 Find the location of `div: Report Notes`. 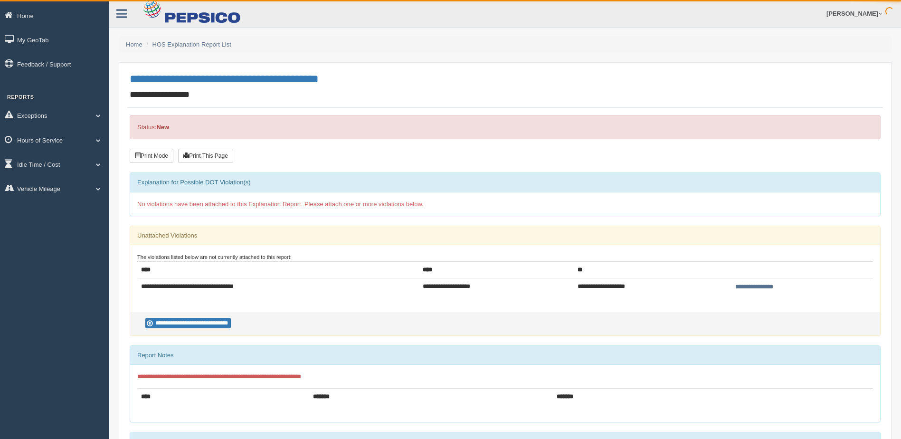

div: Report Notes is located at coordinates (505, 355).